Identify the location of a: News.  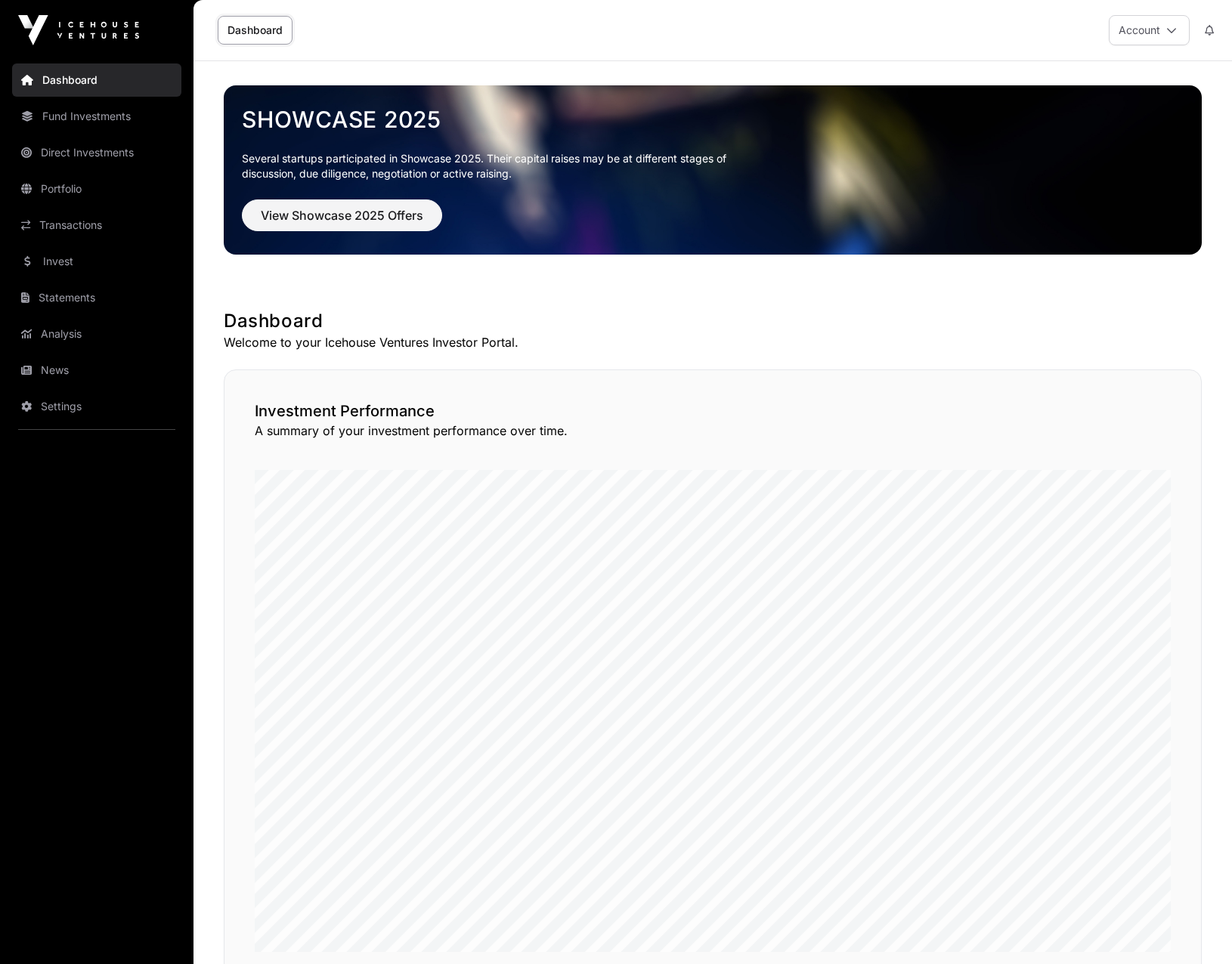
(97, 370).